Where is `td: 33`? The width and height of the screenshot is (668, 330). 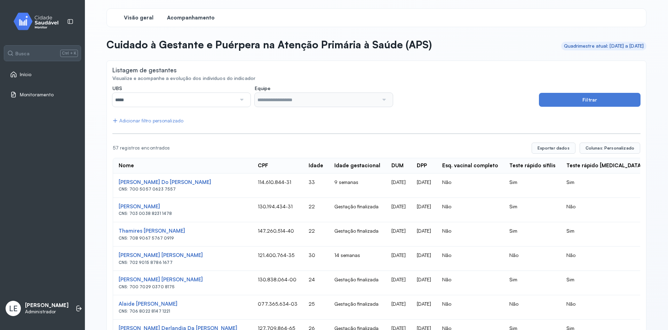 td: 33 is located at coordinates (316, 186).